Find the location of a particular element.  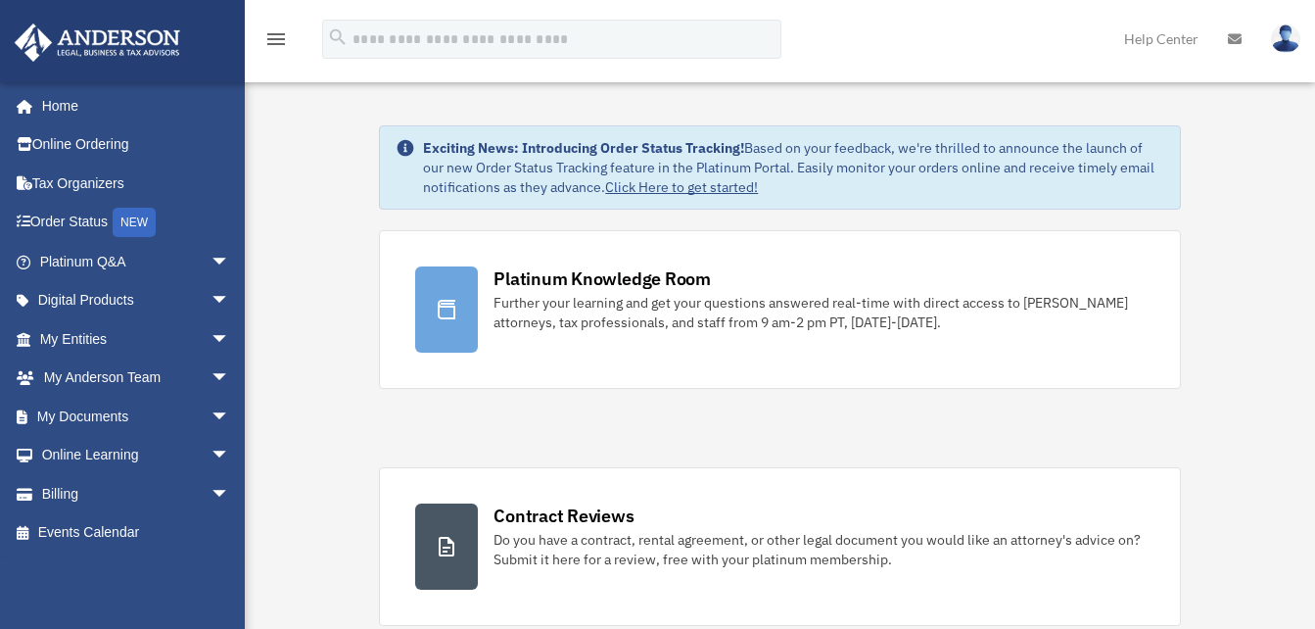

a: Order StatusNEW is located at coordinates (136, 222).